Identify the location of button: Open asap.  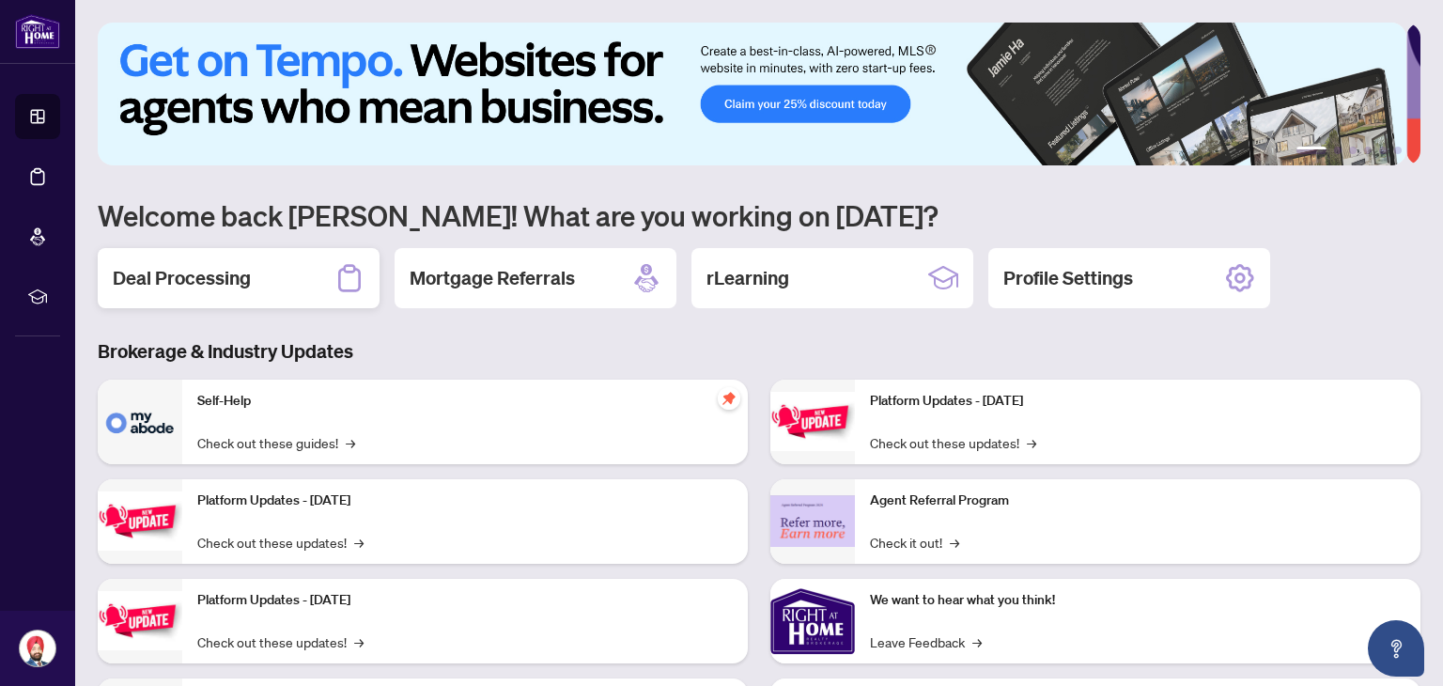
(1396, 648).